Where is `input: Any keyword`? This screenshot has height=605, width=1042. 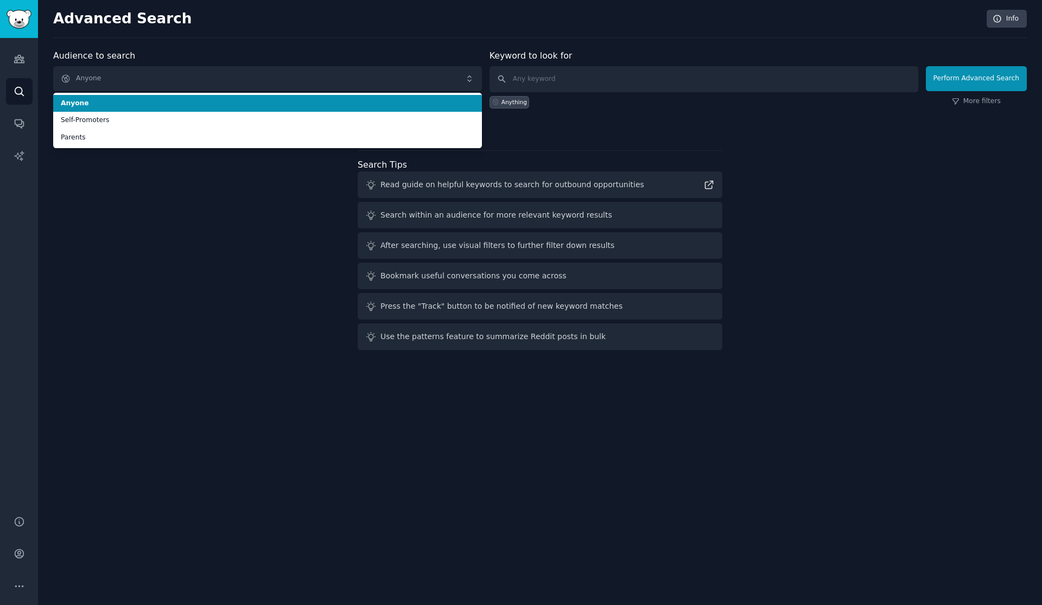
input: Any keyword is located at coordinates (704, 79).